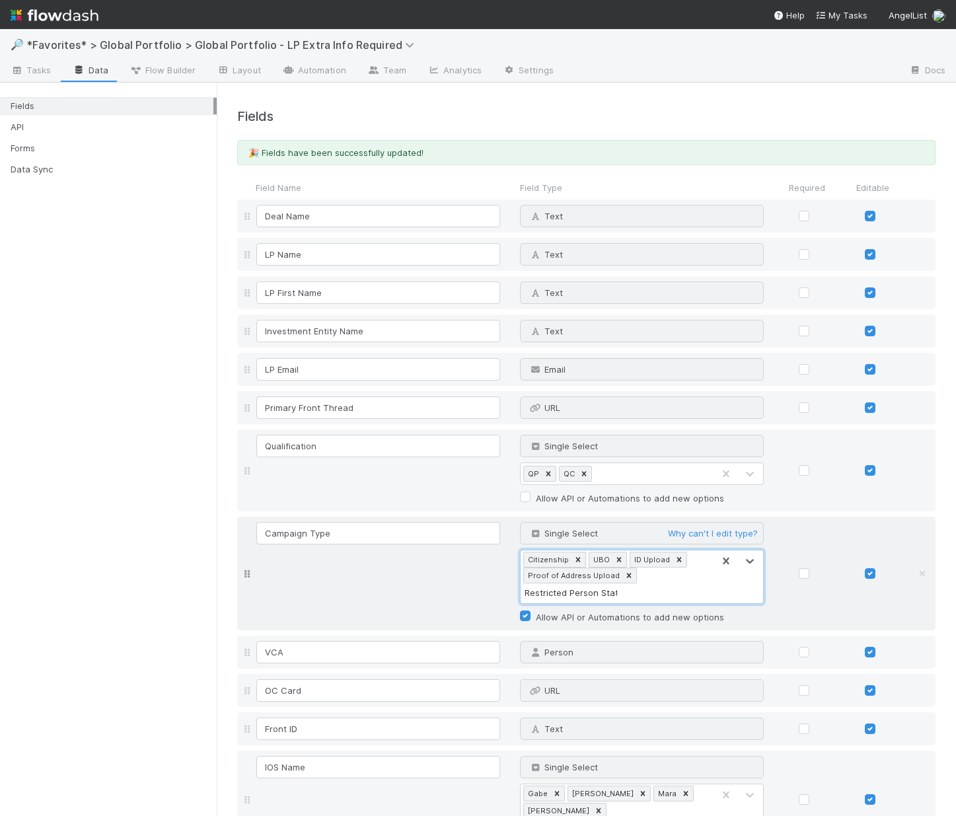 This screenshot has width=956, height=816. I want to click on div: Field Type, so click(642, 188).